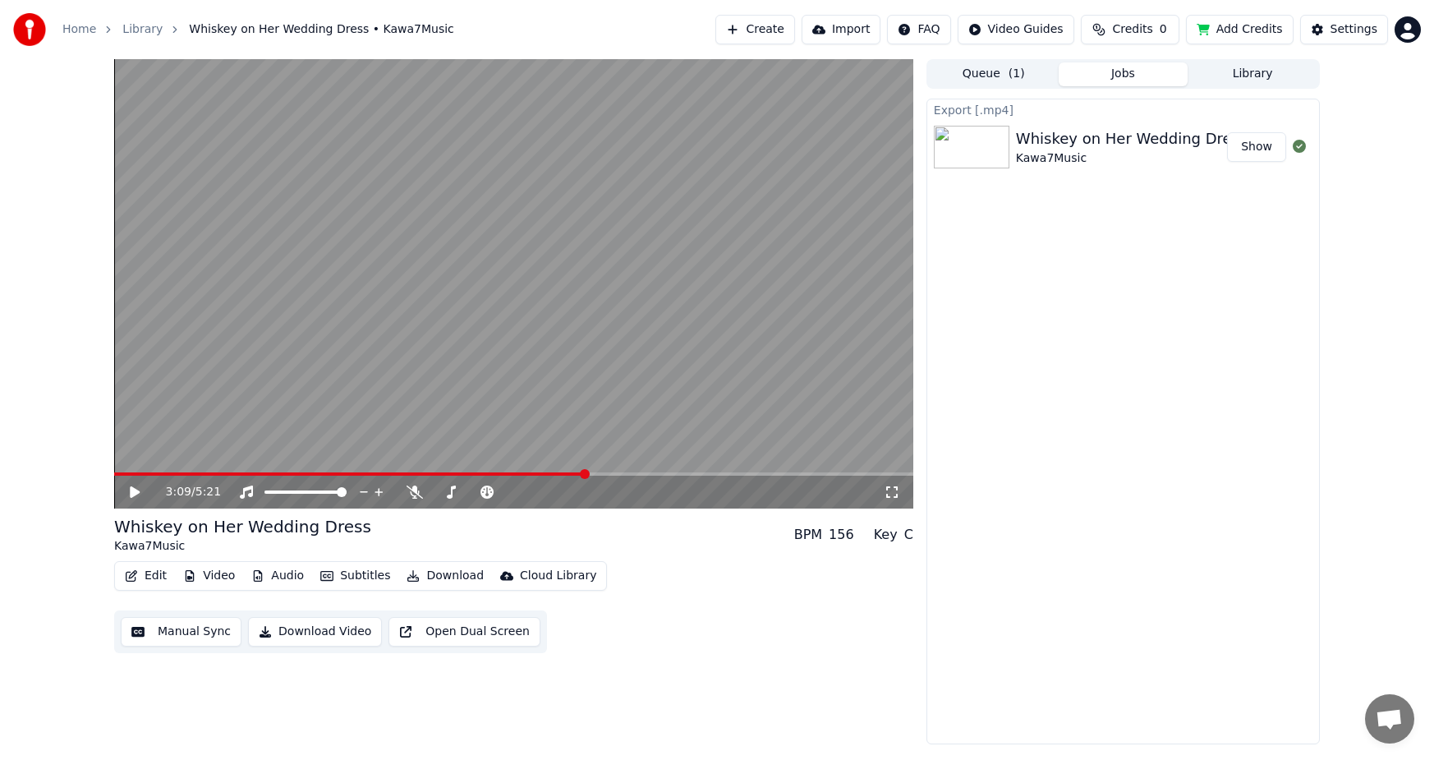 Image resolution: width=1434 pixels, height=760 pixels. Describe the element at coordinates (278, 576) in the screenshot. I see `button: Audio` at that location.